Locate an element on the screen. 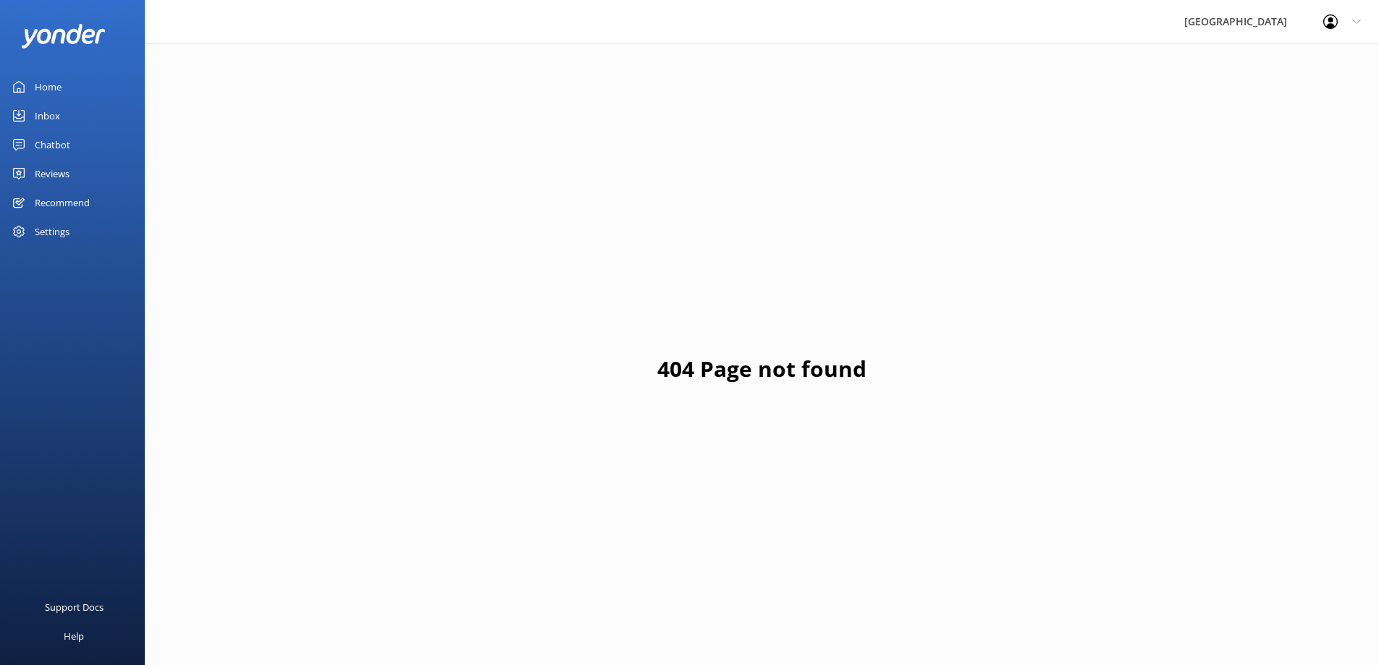 Image resolution: width=1379 pixels, height=665 pixels. div: Support Docs is located at coordinates (74, 607).